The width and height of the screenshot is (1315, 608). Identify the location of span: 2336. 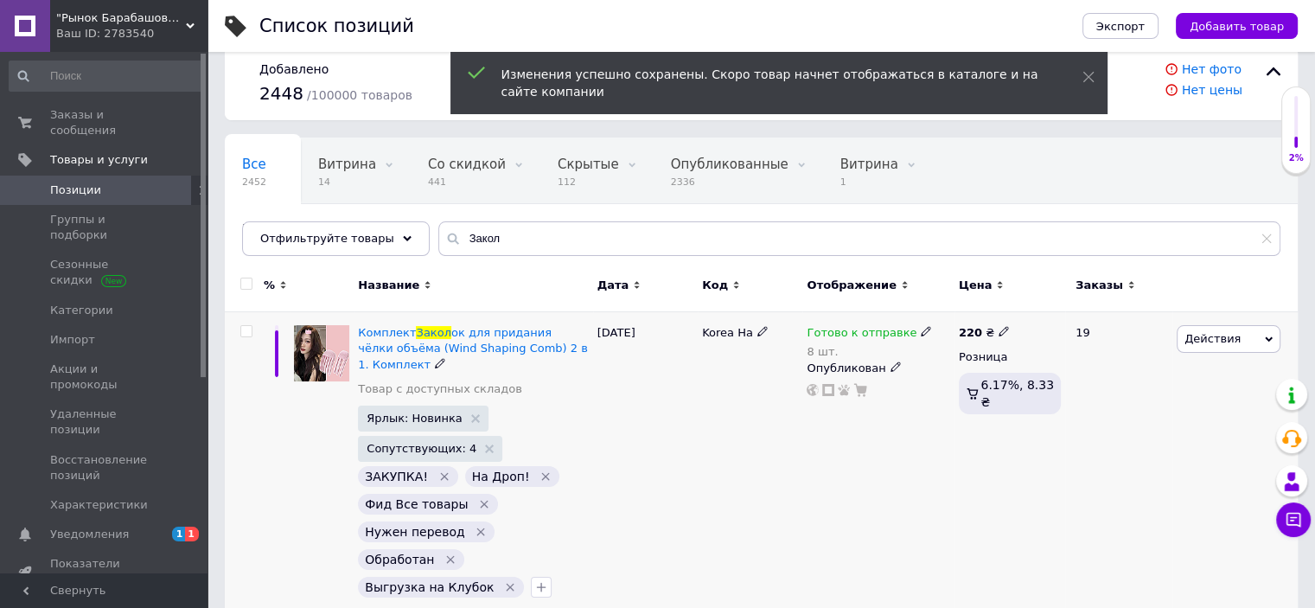
(730, 182).